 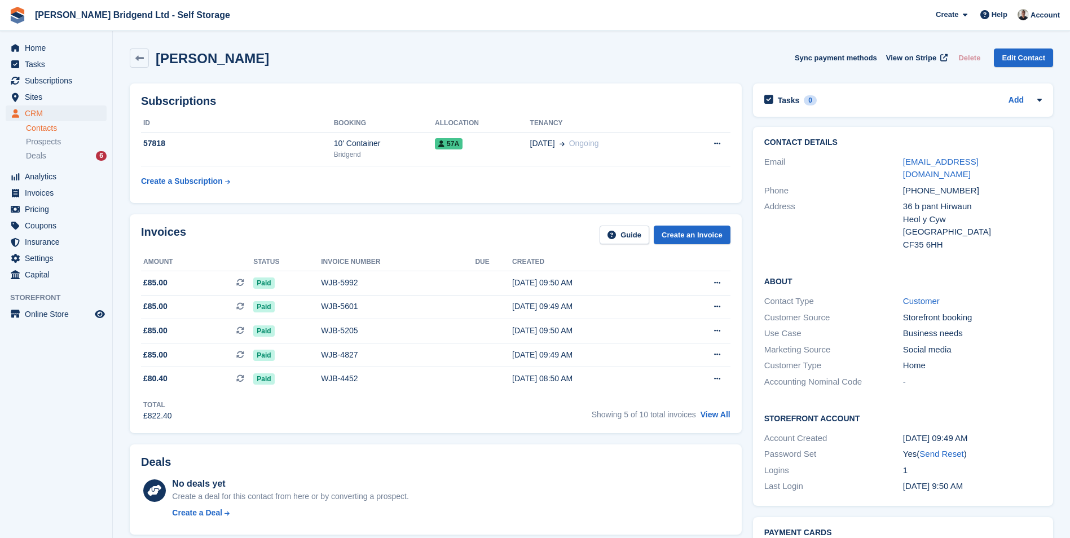 I want to click on button: Delete, so click(x=969, y=58).